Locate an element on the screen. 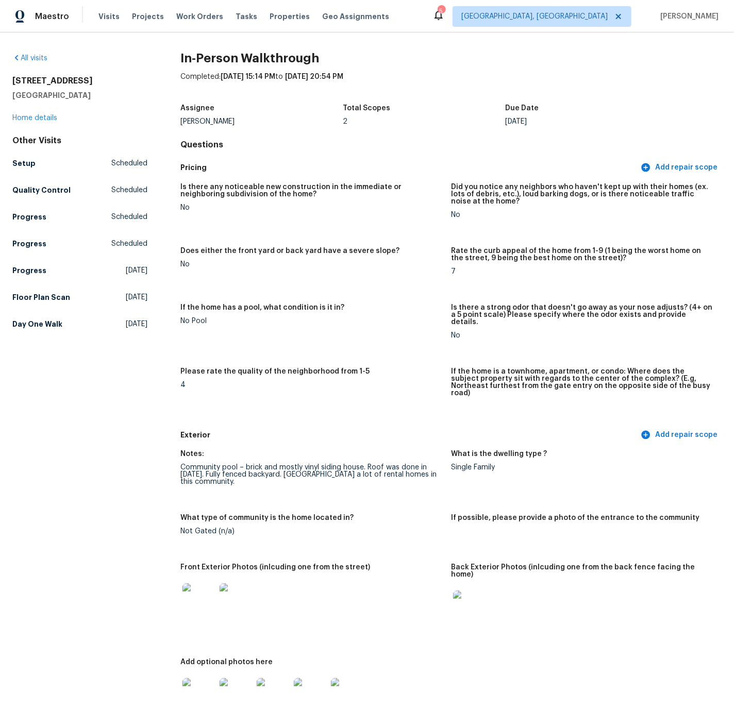 The image size is (734, 709). h5: Did you notice any neighbors who haven't kept up with their homes (ex. lots of debris, etc.), lou... is located at coordinates (582, 194).